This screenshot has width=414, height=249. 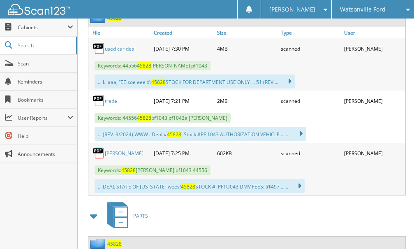 What do you see at coordinates (183, 32) in the screenshot?
I see `a: Created` at bounding box center [183, 32].